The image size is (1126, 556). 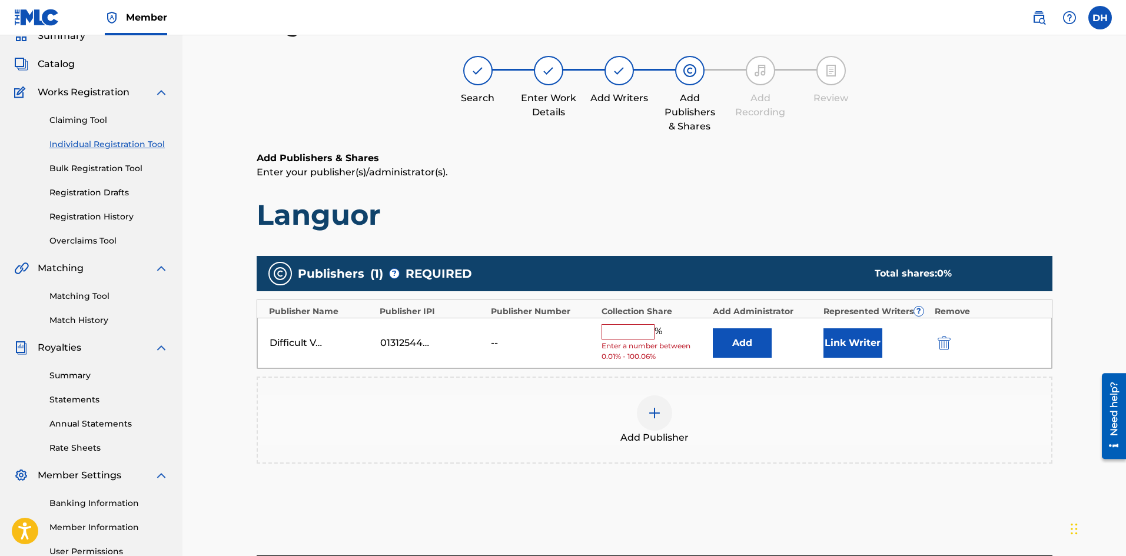 What do you see at coordinates (331, 274) in the screenshot?
I see `span: Publishers` at bounding box center [331, 274].